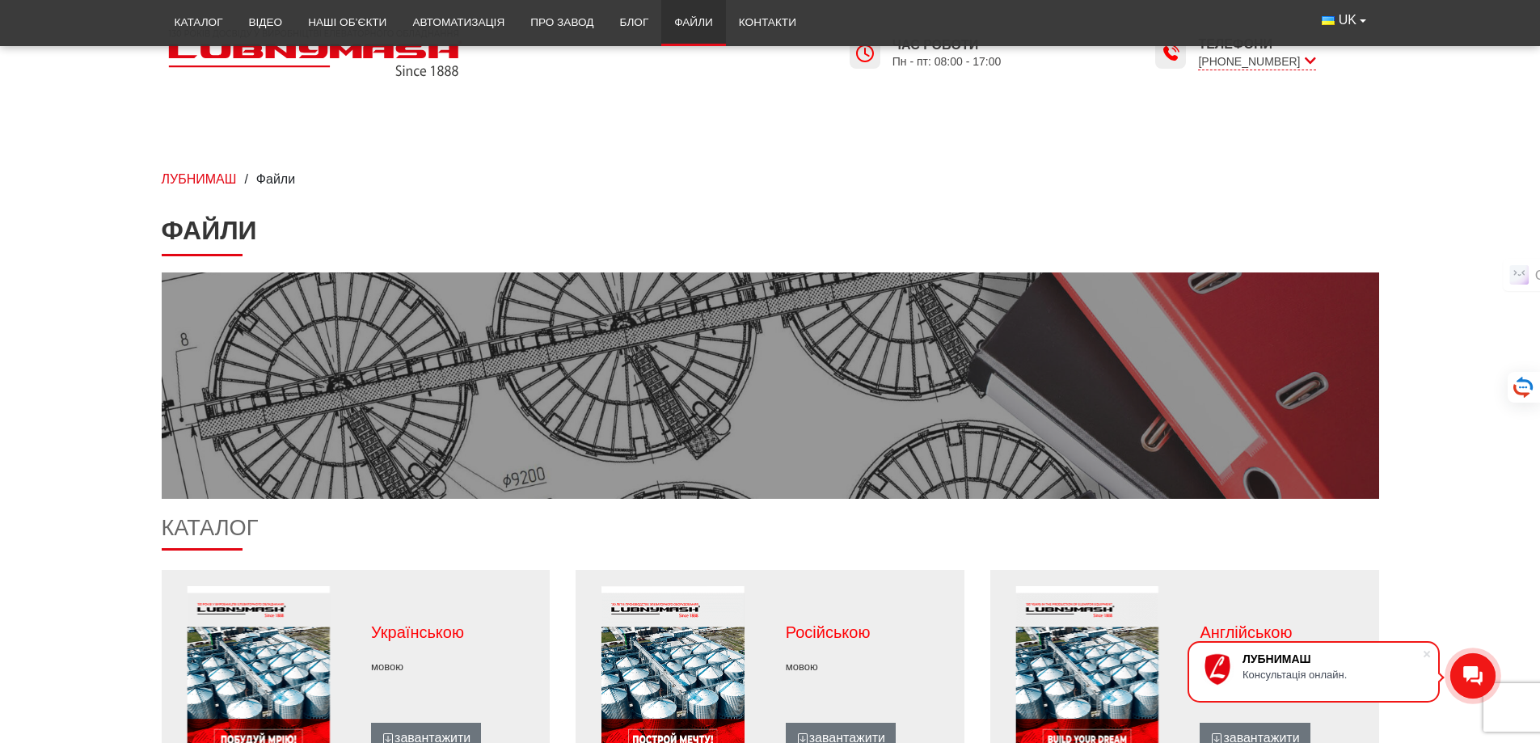  I want to click on span: ЛУБНИМАШ, so click(199, 179).